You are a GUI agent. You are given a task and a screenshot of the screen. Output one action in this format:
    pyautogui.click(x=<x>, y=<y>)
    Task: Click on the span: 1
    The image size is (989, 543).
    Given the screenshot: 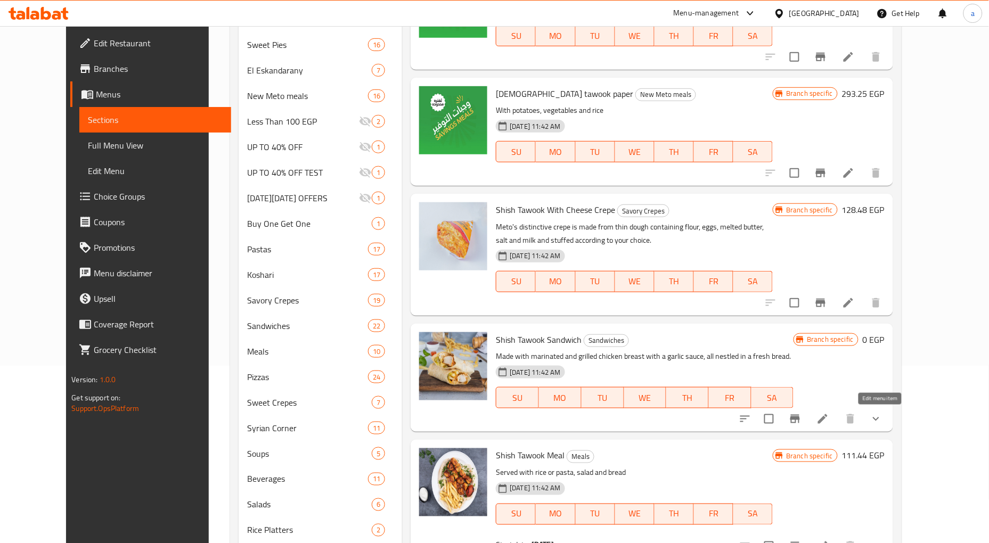 What is the action you would take?
    pyautogui.click(x=378, y=147)
    